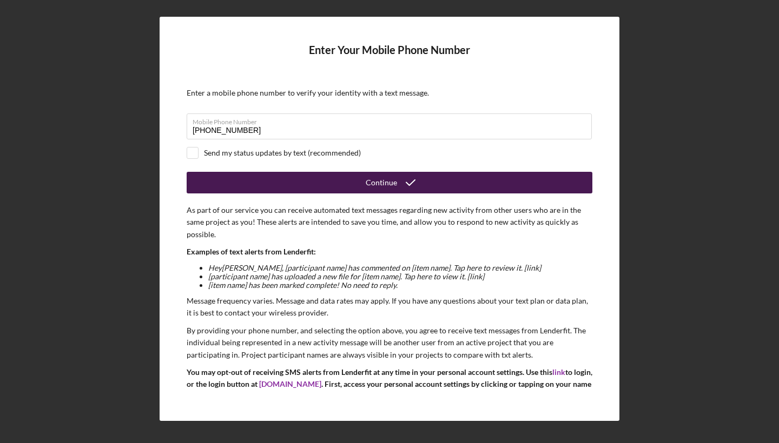 Image resolution: width=779 pixels, height=443 pixels. Describe the element at coordinates (559, 372) in the screenshot. I see `a: link` at that location.